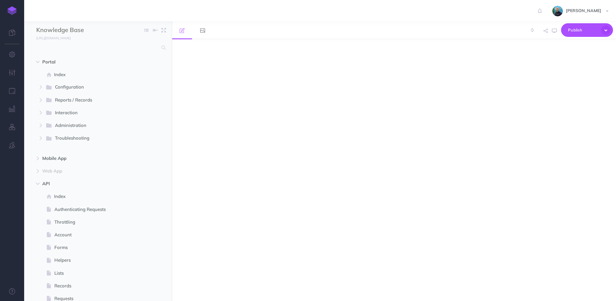 The height and width of the screenshot is (301, 616). I want to click on span: Administration, so click(91, 126).